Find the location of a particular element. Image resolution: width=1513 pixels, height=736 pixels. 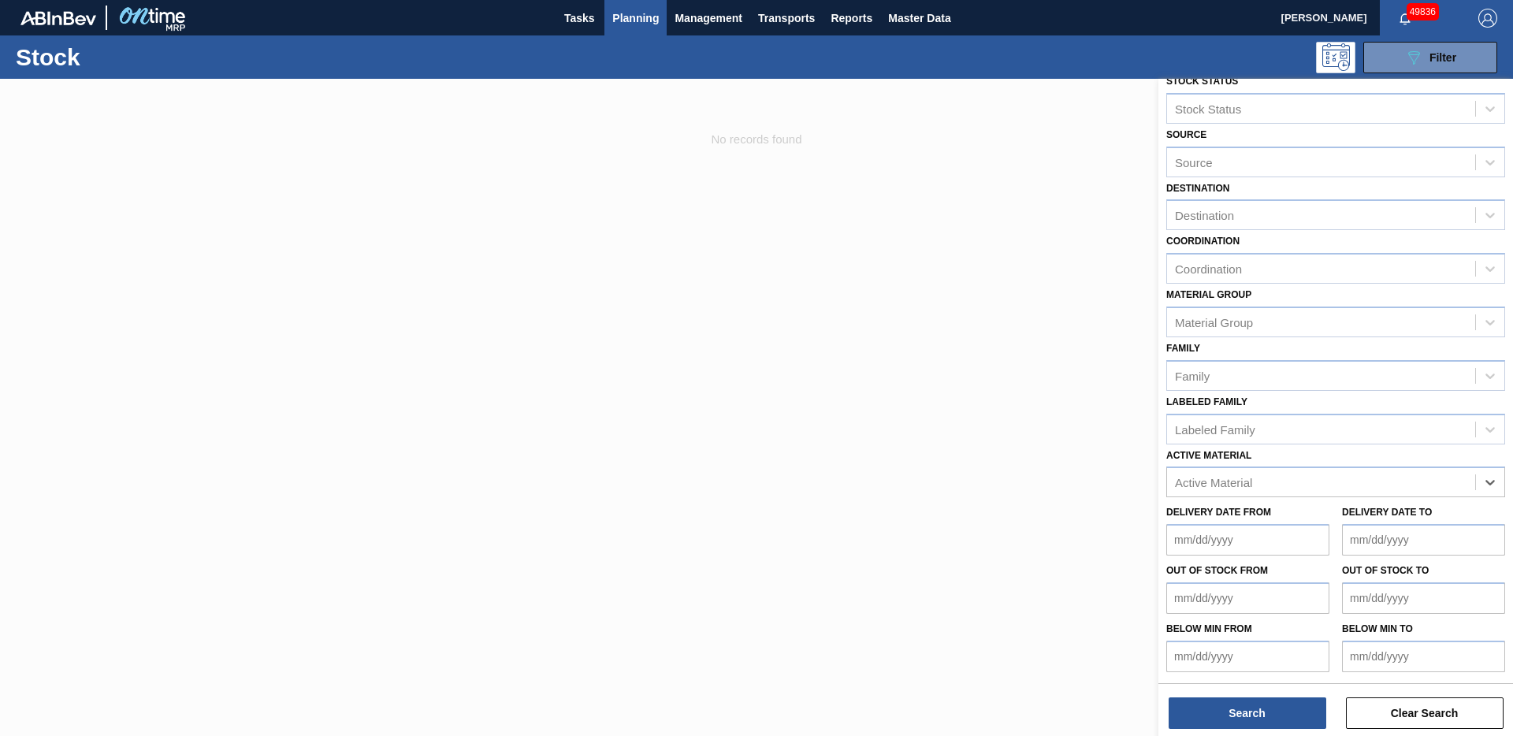

label: Below Min from is located at coordinates (1209, 629).